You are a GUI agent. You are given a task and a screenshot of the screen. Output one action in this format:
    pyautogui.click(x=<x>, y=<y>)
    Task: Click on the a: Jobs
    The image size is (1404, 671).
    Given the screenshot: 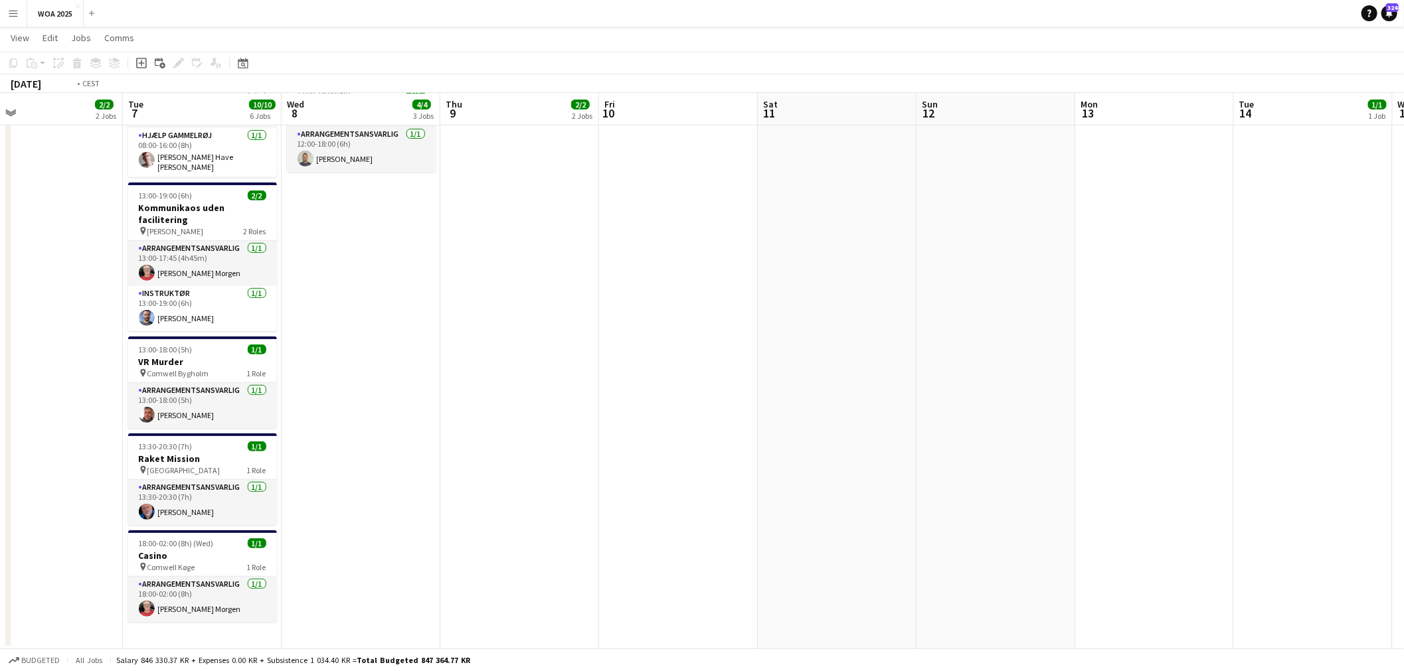 What is the action you would take?
    pyautogui.click(x=81, y=38)
    